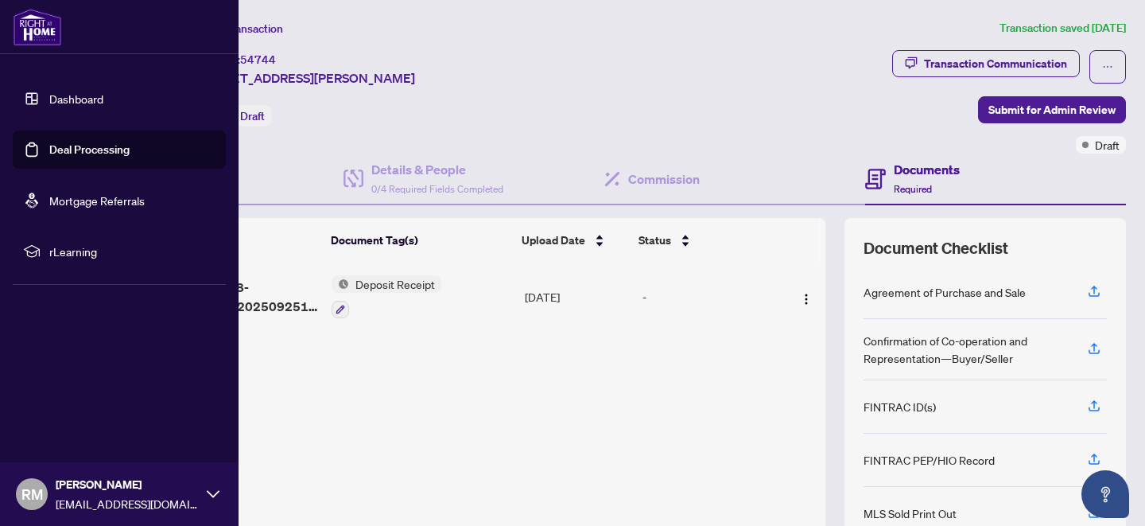 This screenshot has width=1145, height=526. I want to click on span: Document Checklist, so click(936, 248).